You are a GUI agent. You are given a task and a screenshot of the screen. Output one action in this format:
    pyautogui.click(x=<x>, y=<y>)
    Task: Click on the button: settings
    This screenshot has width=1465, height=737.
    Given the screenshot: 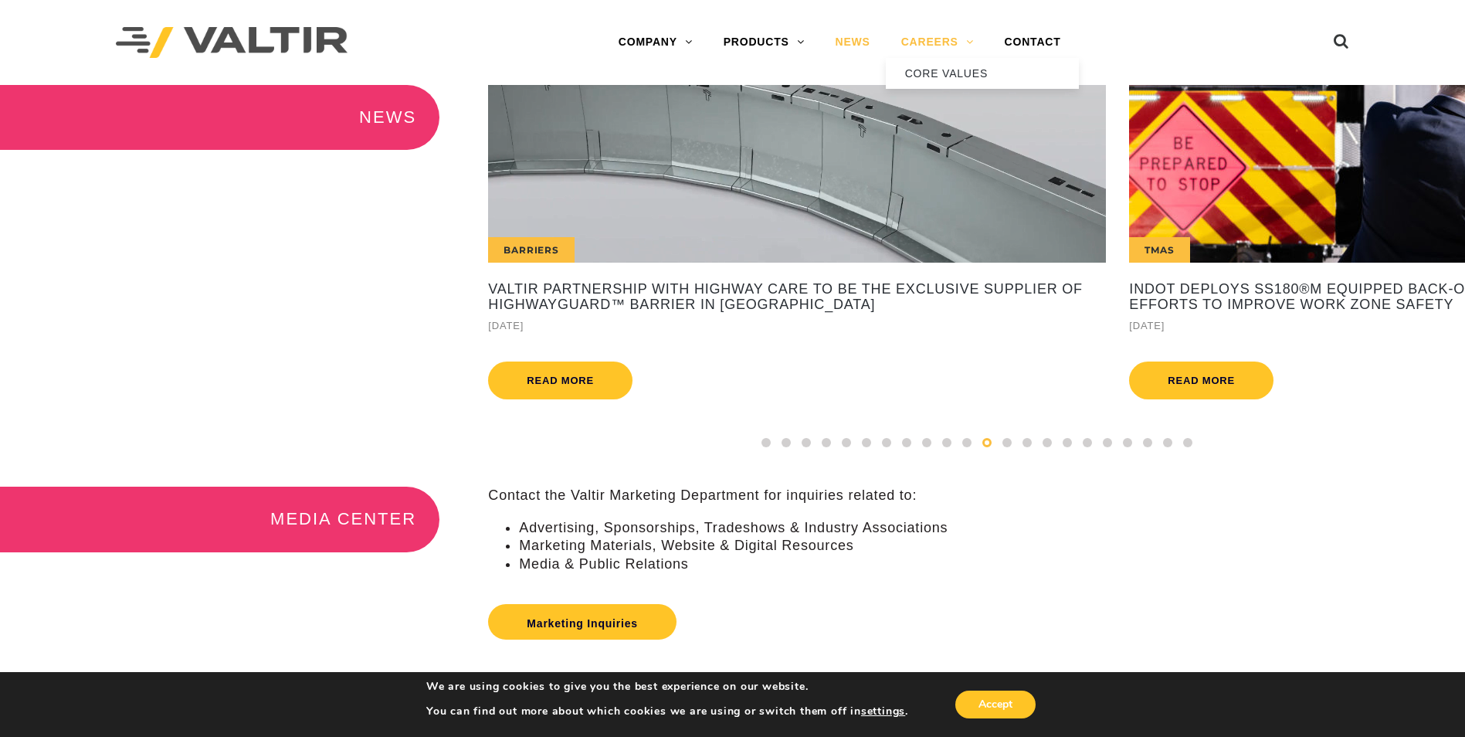 What is the action you would take?
    pyautogui.click(x=883, y=711)
    